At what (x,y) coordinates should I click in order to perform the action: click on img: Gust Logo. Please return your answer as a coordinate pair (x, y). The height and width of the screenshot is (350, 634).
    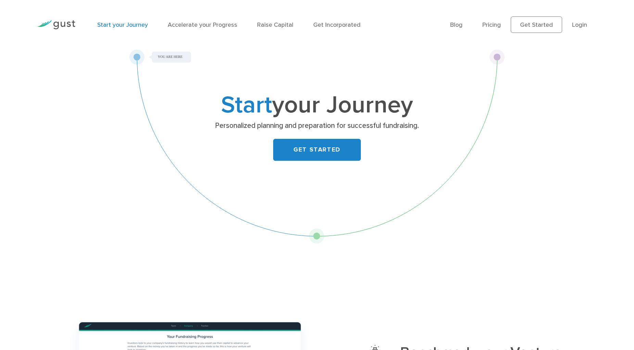
    Looking at the image, I should click on (56, 25).